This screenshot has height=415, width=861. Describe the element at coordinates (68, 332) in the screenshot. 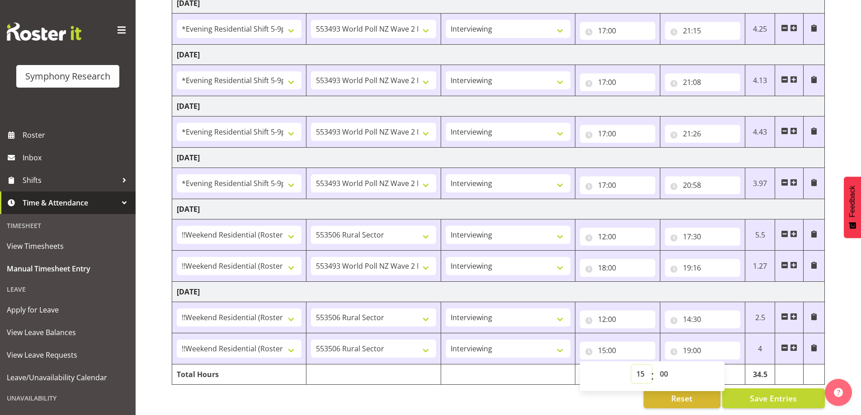

I see `a: View Leave Balances` at that location.